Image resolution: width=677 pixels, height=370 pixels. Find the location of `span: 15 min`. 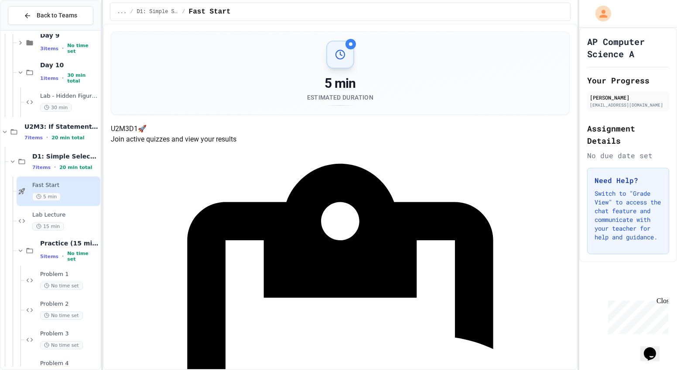

span: 15 min is located at coordinates (48, 226).